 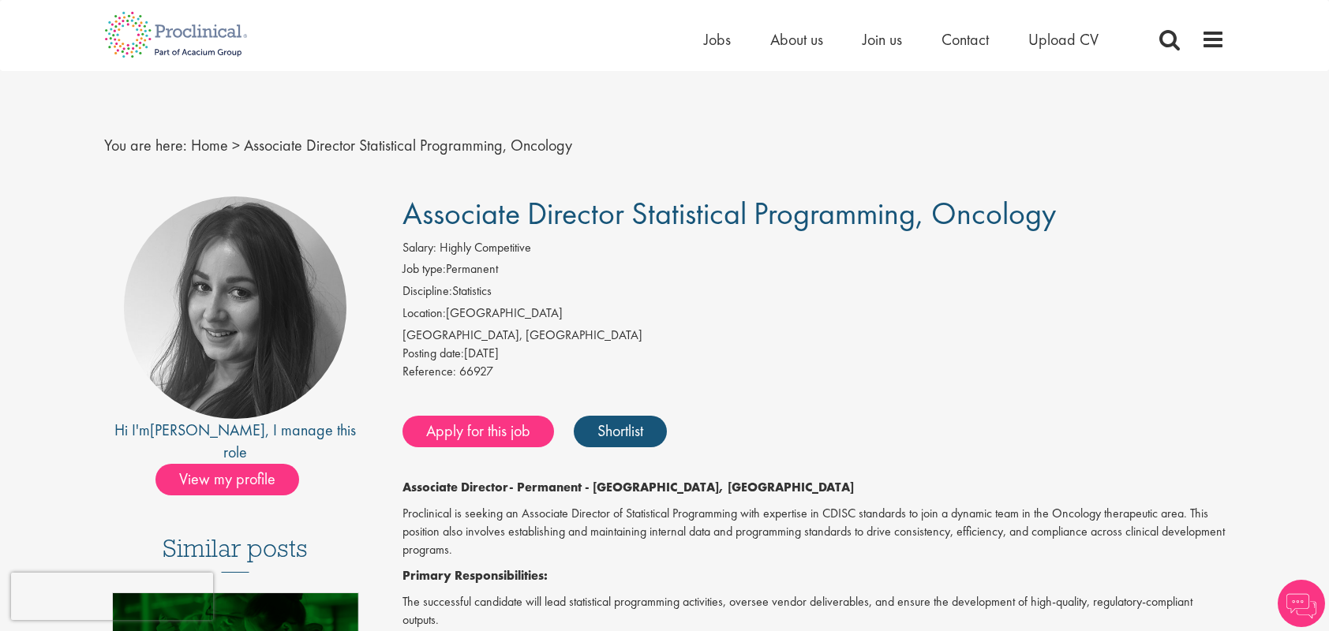 What do you see at coordinates (1063, 39) in the screenshot?
I see `a: Upload CV` at bounding box center [1063, 39].